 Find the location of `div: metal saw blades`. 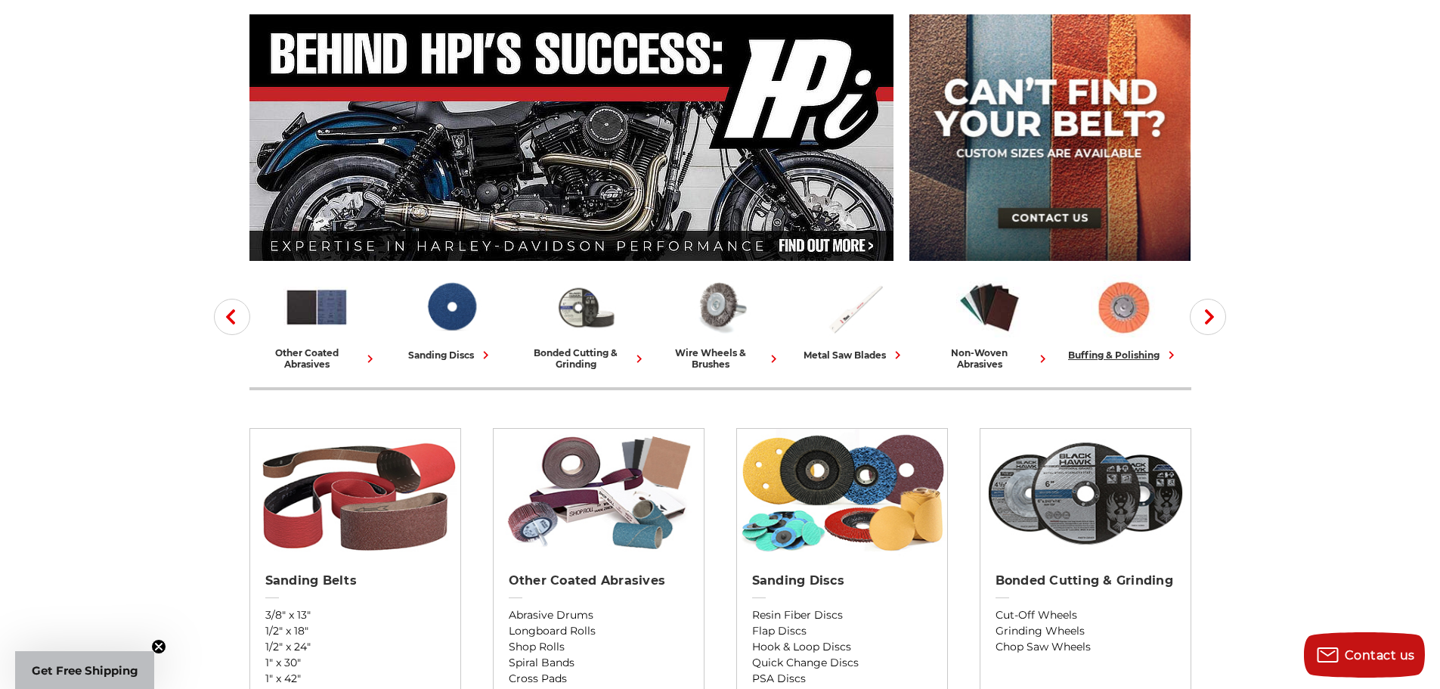

div: metal saw blades is located at coordinates (854, 355).